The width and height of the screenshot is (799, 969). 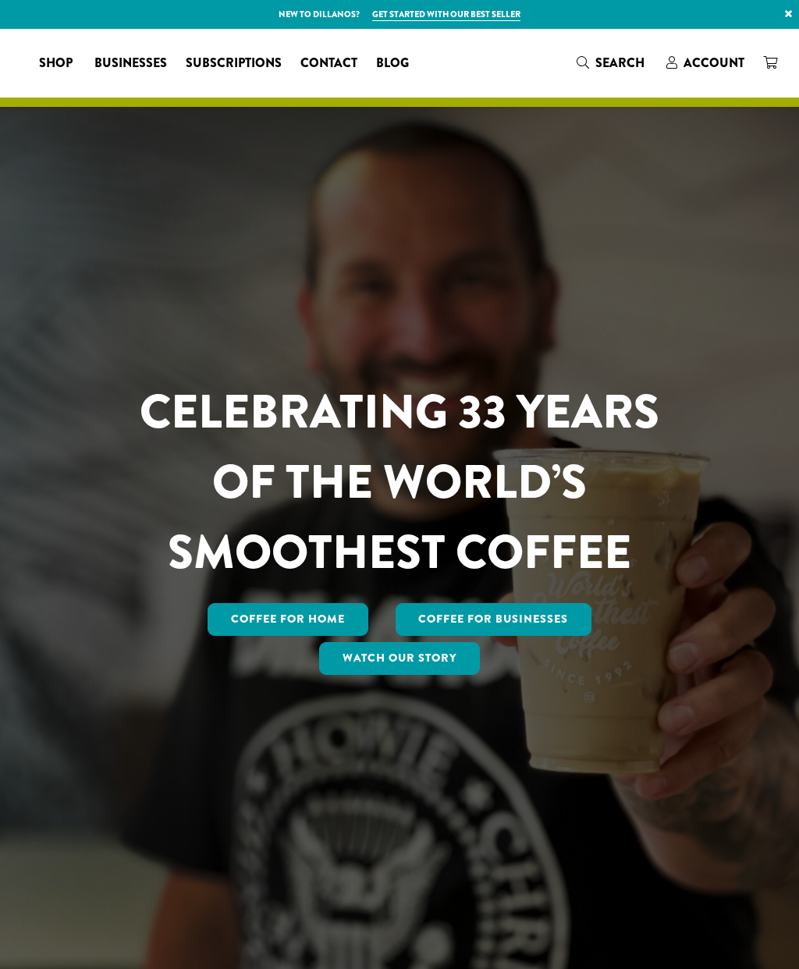 I want to click on h1: CELEBRATING 33 YEARS OF THE WORLD’S SMOOTHEST COFFEE, so click(x=400, y=482).